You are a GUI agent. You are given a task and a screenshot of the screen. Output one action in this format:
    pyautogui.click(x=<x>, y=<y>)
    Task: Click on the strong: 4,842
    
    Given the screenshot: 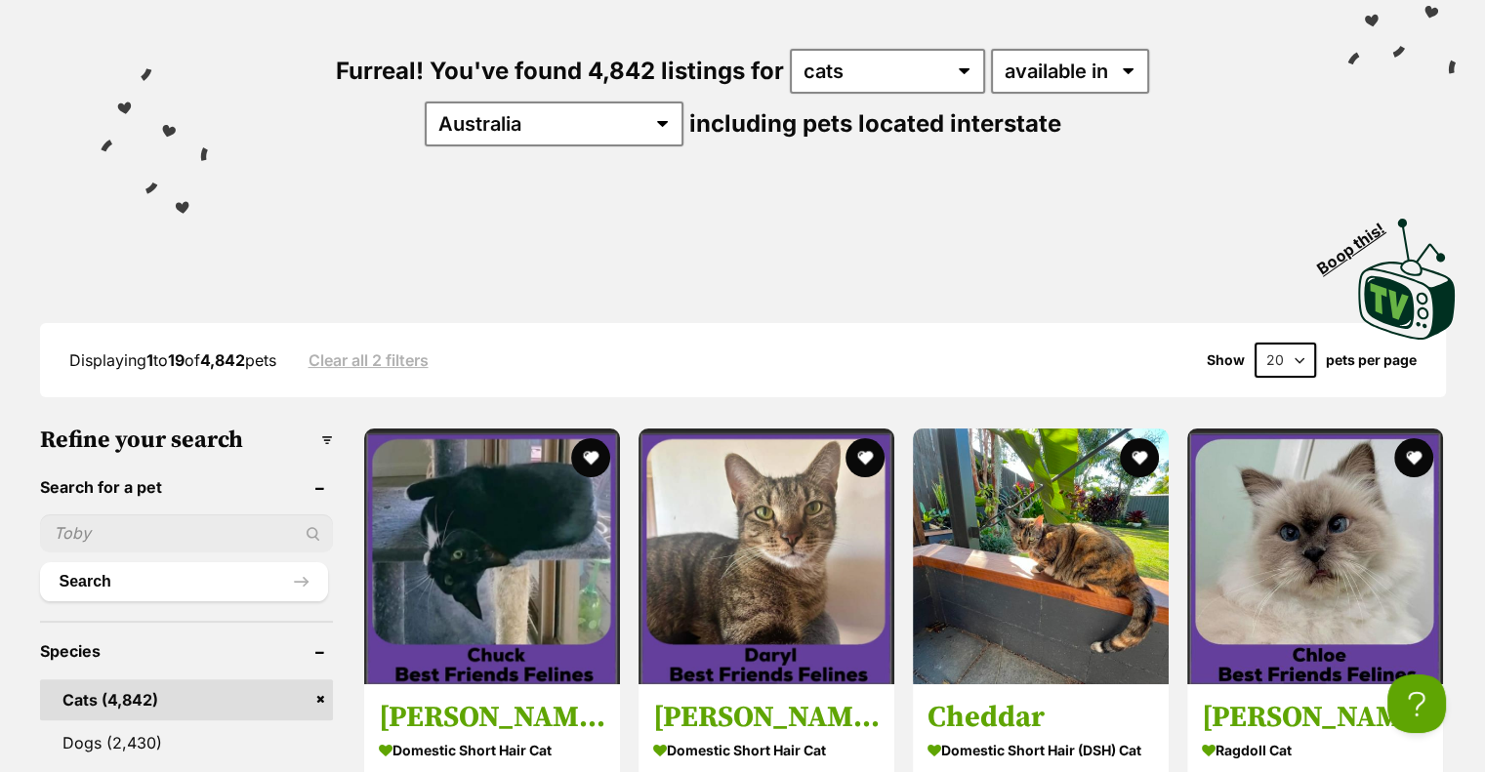 What is the action you would take?
    pyautogui.click(x=223, y=360)
    